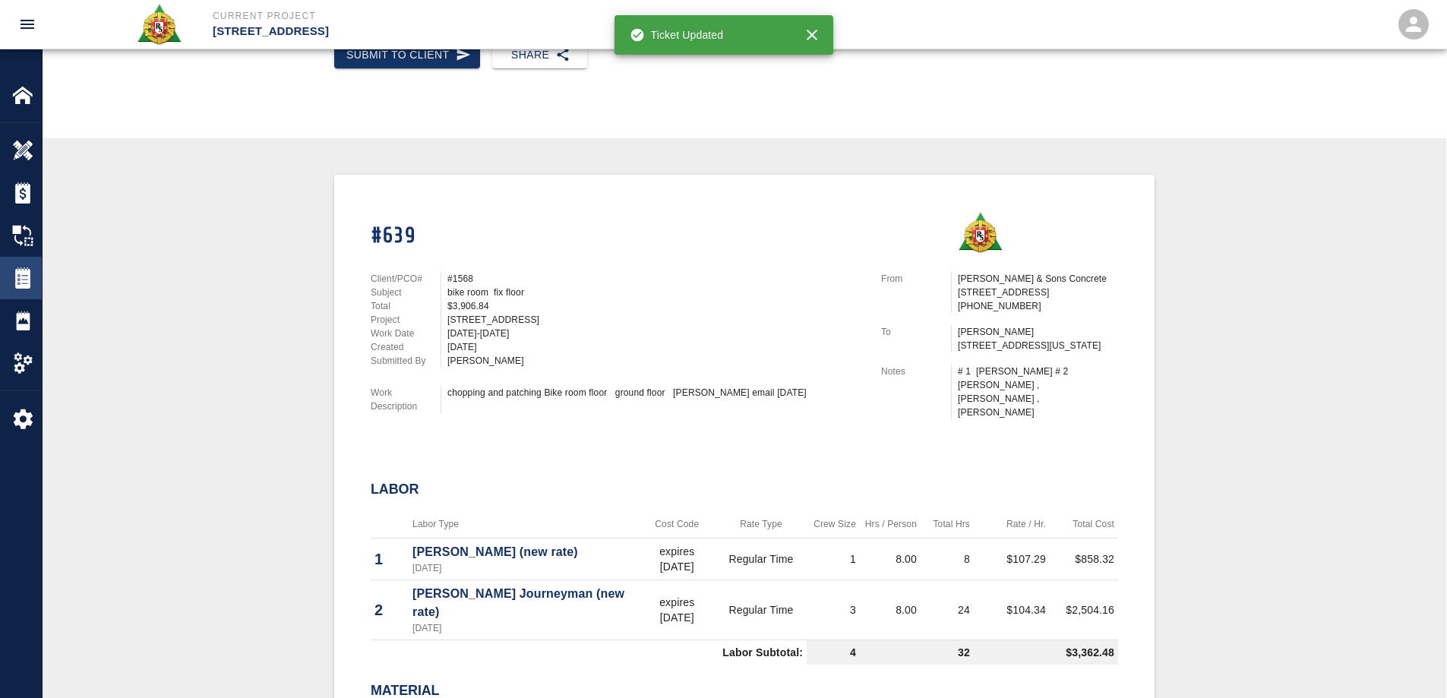  I want to click on td: $2,504.16, so click(1084, 609).